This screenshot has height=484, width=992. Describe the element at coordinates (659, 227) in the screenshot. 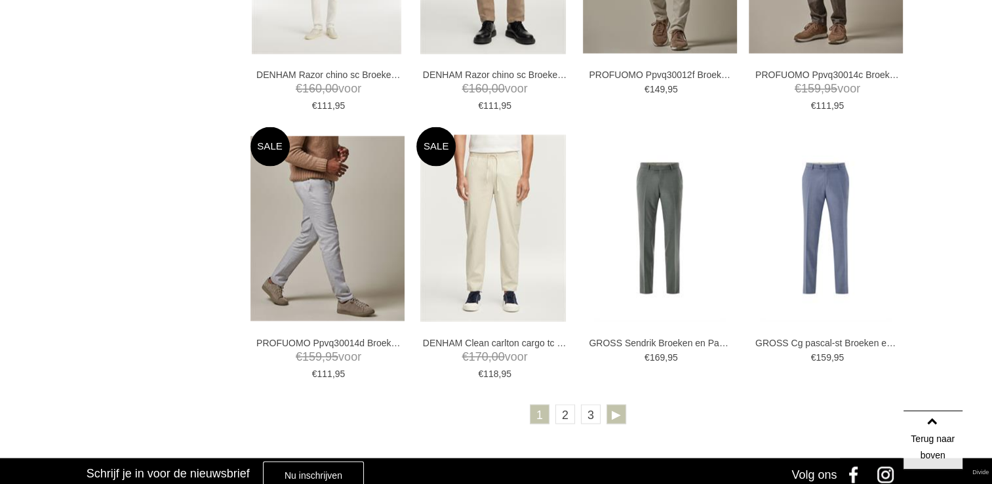

I see `img: GROSS Sendrik Broeken en Pantalons` at that location.